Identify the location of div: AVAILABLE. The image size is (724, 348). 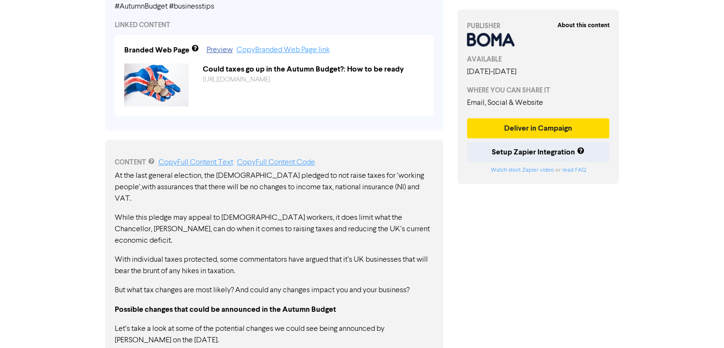
(539, 59).